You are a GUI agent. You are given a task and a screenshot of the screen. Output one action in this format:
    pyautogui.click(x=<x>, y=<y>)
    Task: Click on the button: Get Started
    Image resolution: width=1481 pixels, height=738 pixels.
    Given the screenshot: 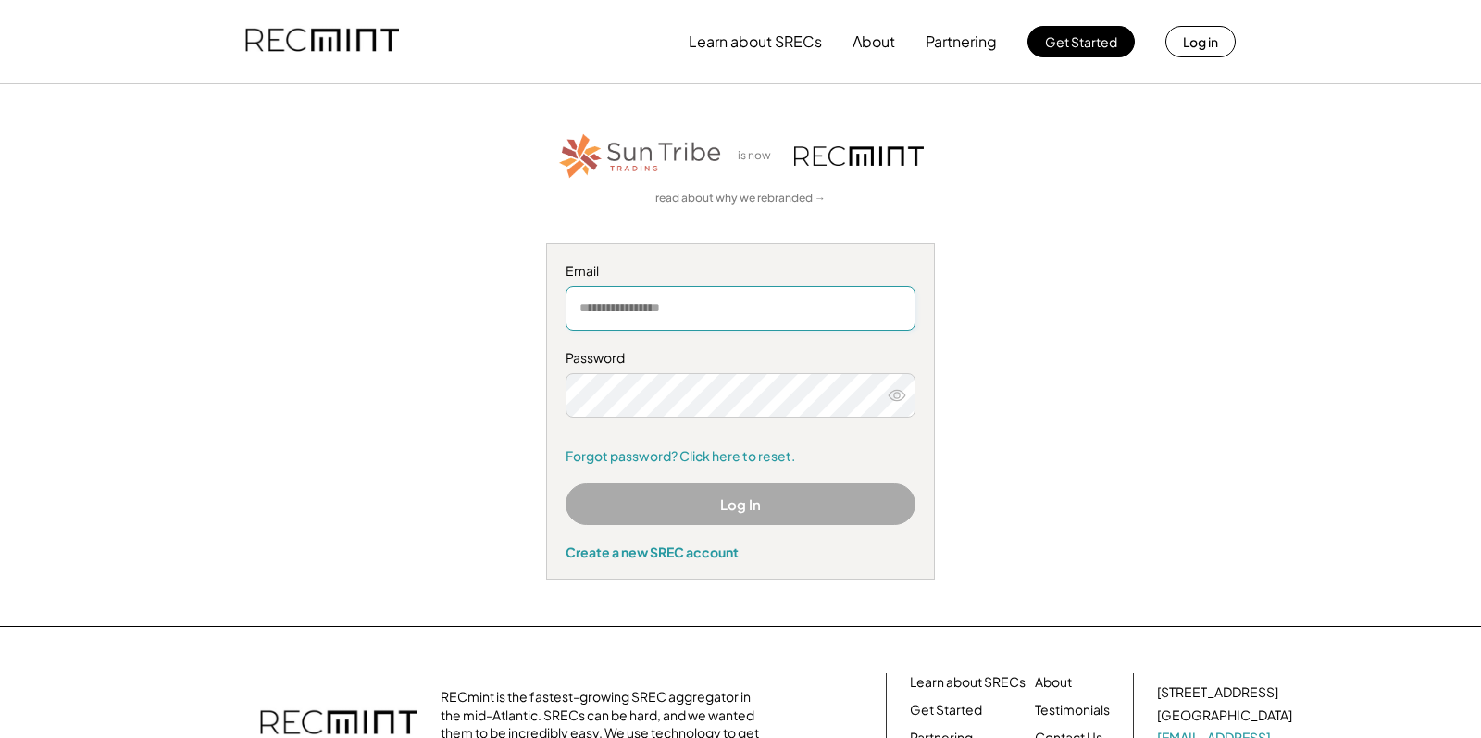 What is the action you would take?
    pyautogui.click(x=1081, y=42)
    